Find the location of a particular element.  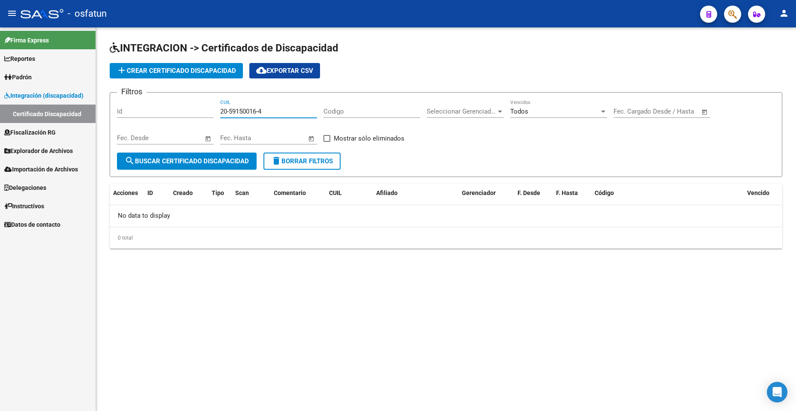

span: Padrón is located at coordinates (18, 77).